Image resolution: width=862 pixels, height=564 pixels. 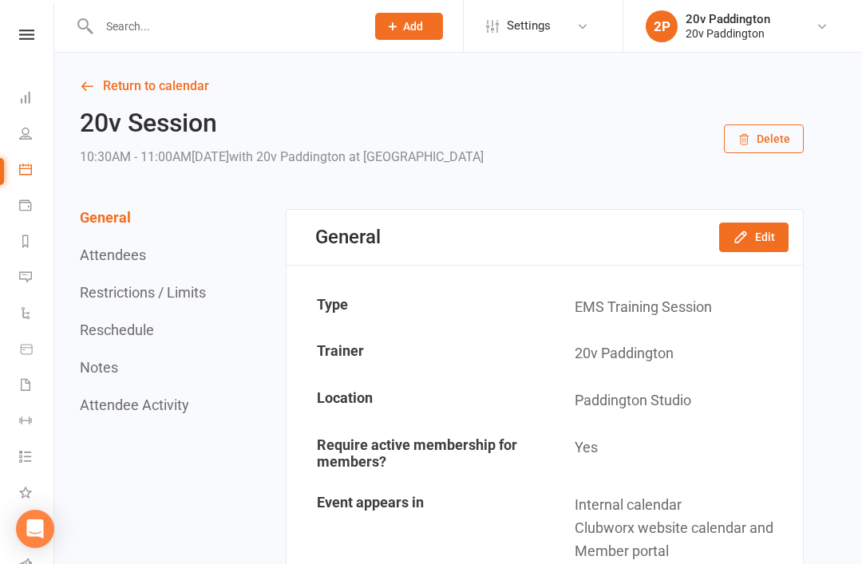 What do you see at coordinates (416, 353) in the screenshot?
I see `td: Trainer` at bounding box center [416, 353].